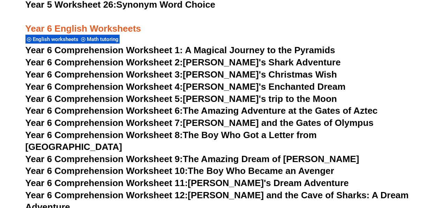 The width and height of the screenshot is (441, 208). What do you see at coordinates (103, 39) in the screenshot?
I see `span: Math tutoring` at bounding box center [103, 39].